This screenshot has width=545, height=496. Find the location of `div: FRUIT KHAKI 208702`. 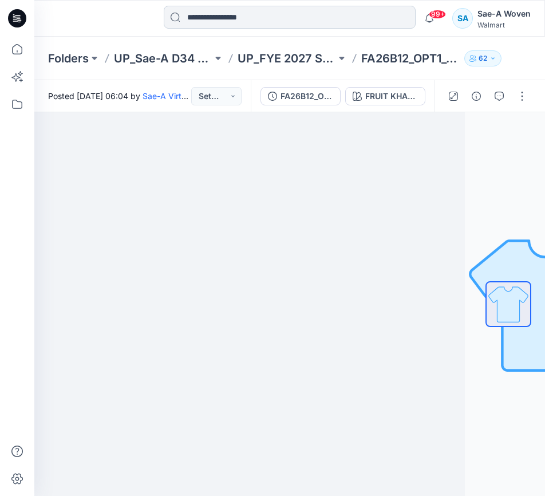

div: FRUIT KHAKI 208702 is located at coordinates (391, 96).